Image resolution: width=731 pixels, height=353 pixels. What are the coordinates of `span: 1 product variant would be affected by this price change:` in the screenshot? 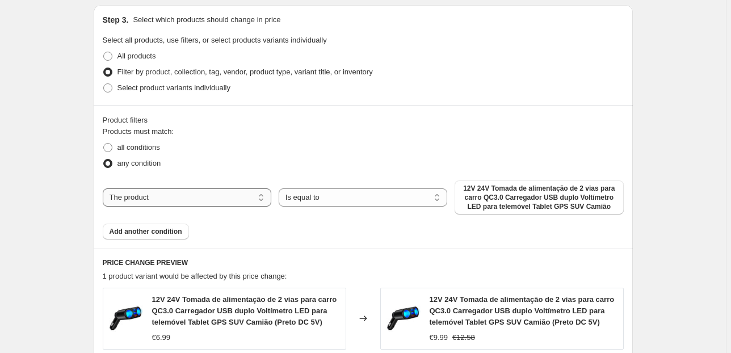 It's located at (195, 276).